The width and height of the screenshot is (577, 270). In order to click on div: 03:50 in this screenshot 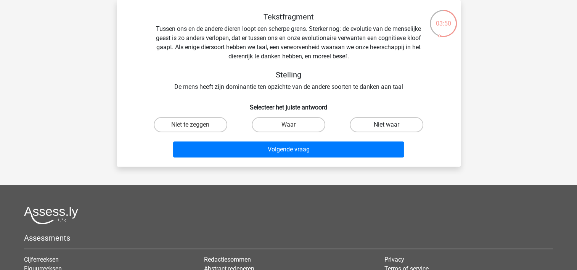, I will do `click(443, 19)`.